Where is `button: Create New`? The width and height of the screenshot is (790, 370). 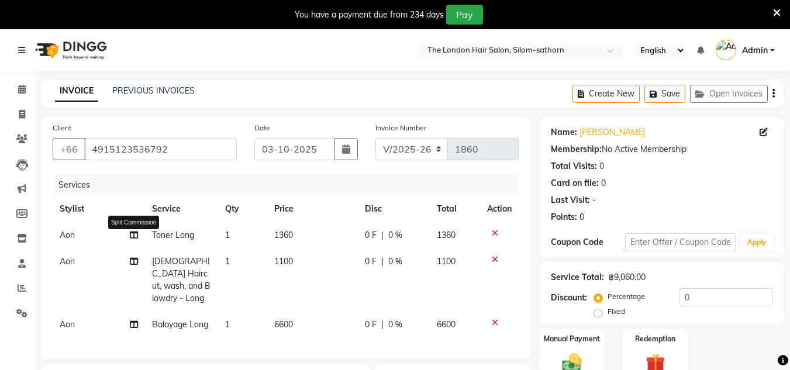 button: Create New is located at coordinates (606, 94).